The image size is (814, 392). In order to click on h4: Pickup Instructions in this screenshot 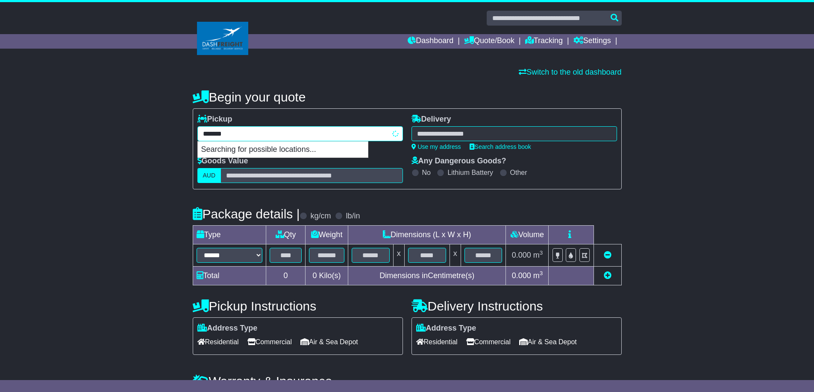, I will do `click(298, 306)`.